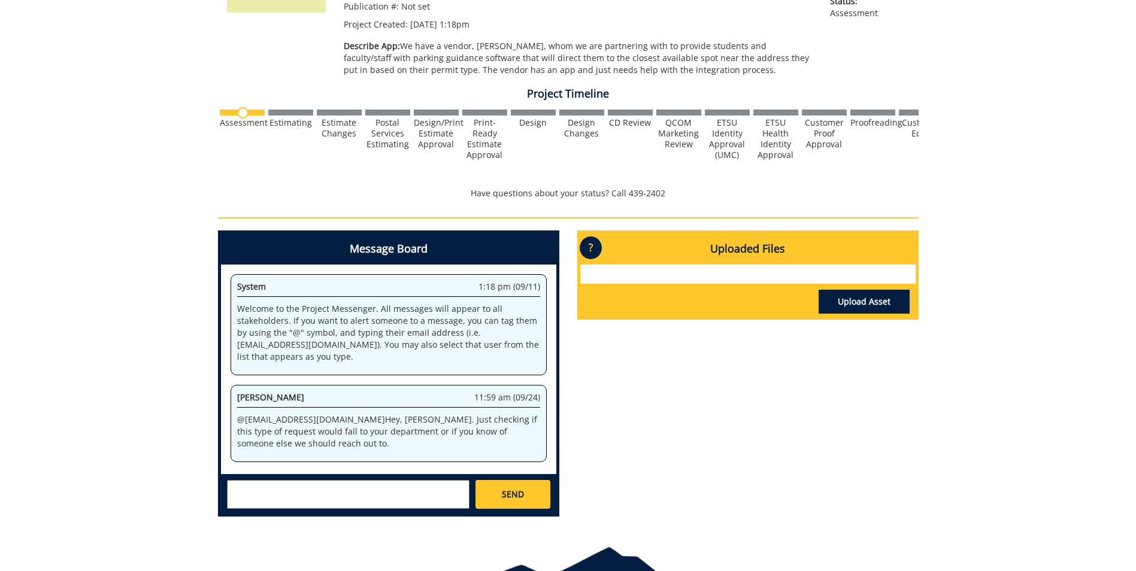 The image size is (1136, 571). Describe the element at coordinates (748, 249) in the screenshot. I see `h4: Uploaded Files` at that location.